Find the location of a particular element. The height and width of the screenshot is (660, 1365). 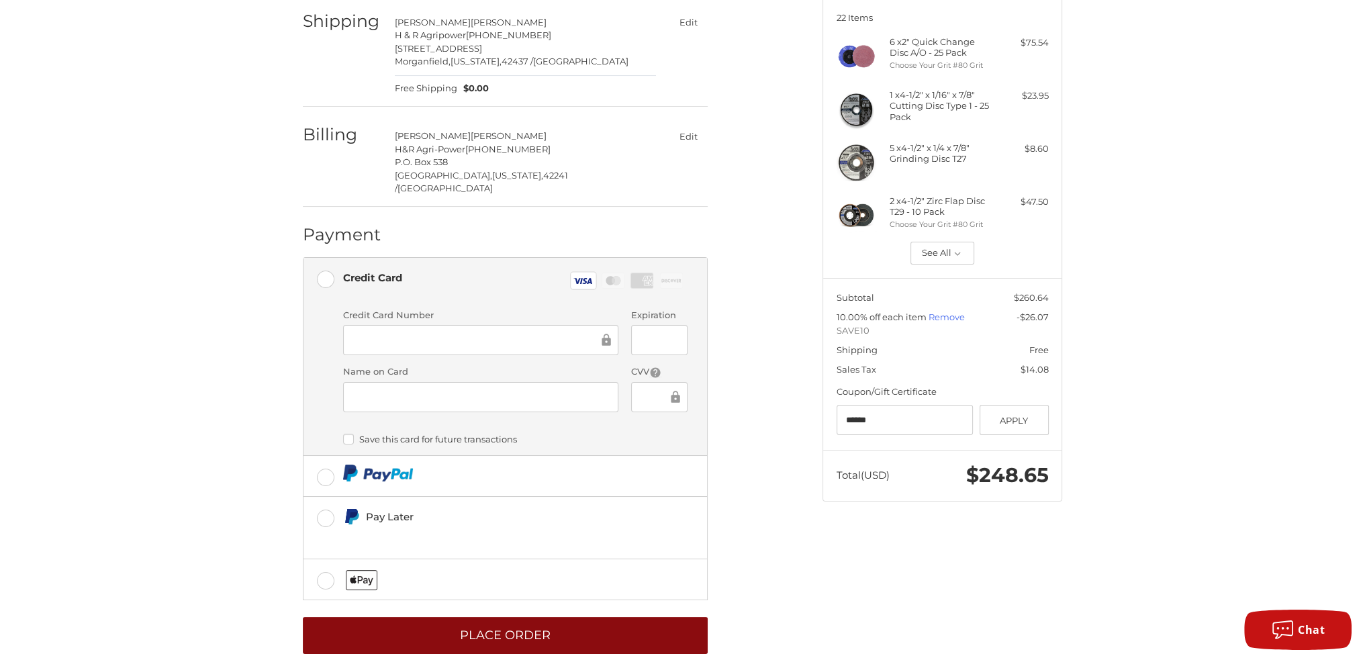

div: $75.54 is located at coordinates (1022, 43).